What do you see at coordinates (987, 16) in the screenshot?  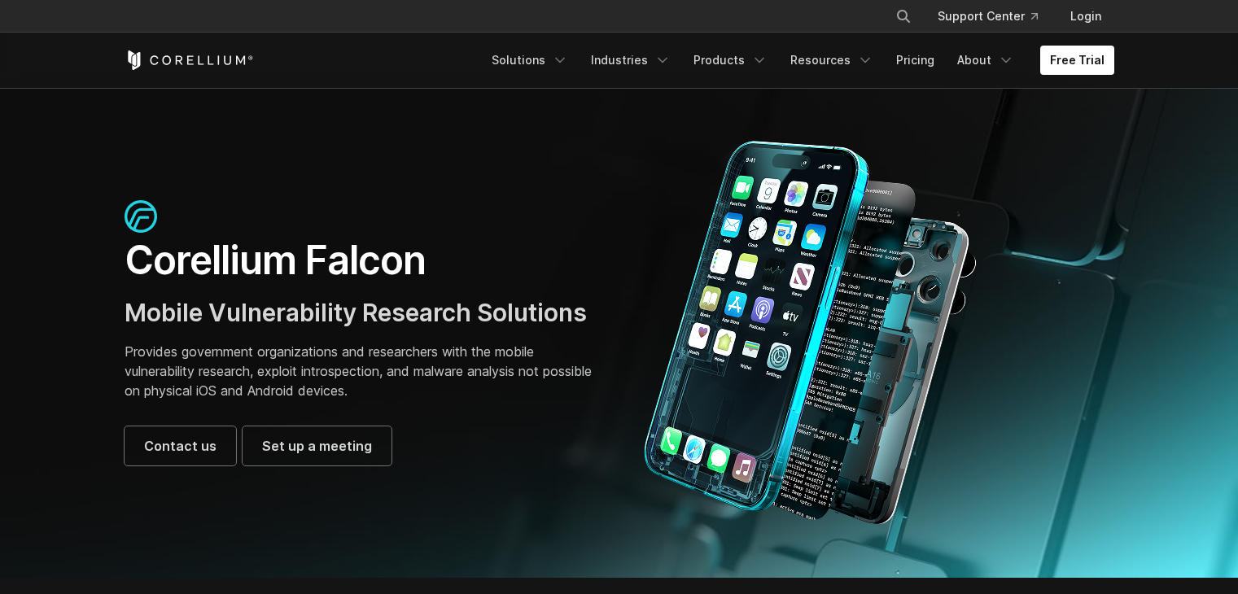 I see `a: Support Center` at bounding box center [987, 16].